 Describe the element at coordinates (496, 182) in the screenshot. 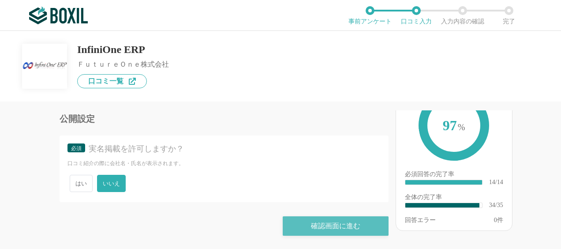

I see `div: 14/14` at that location.